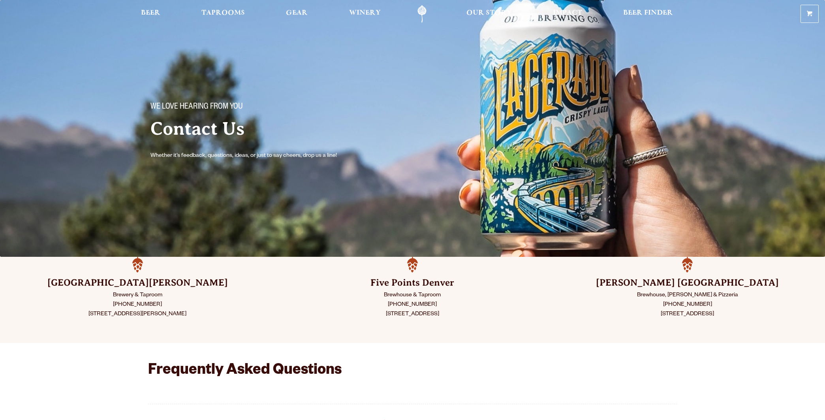 This screenshot has height=420, width=825. I want to click on a: Taprooms, so click(223, 14).